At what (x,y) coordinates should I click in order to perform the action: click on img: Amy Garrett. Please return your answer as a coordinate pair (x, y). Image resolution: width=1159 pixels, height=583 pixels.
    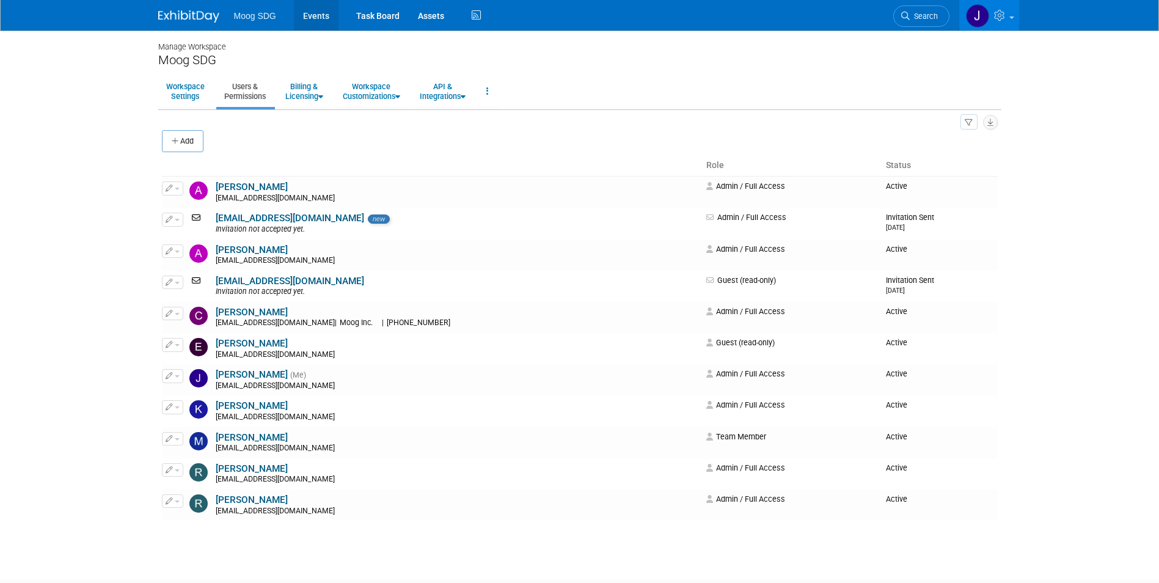
    Looking at the image, I should click on (199, 254).